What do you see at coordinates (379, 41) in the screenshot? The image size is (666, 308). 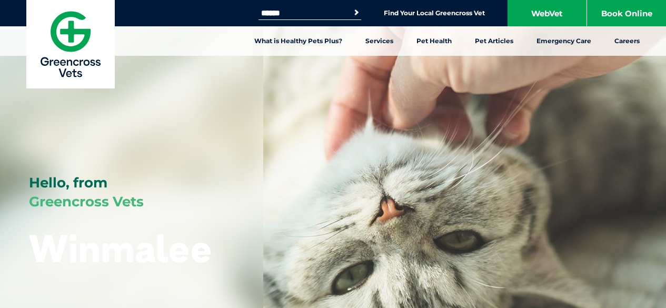 I see `a: Services` at bounding box center [379, 41].